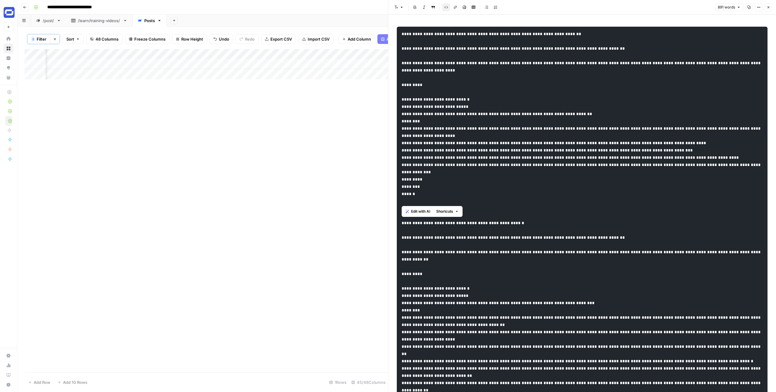 The image size is (776, 392). I want to click on a: Usage, so click(8, 366).